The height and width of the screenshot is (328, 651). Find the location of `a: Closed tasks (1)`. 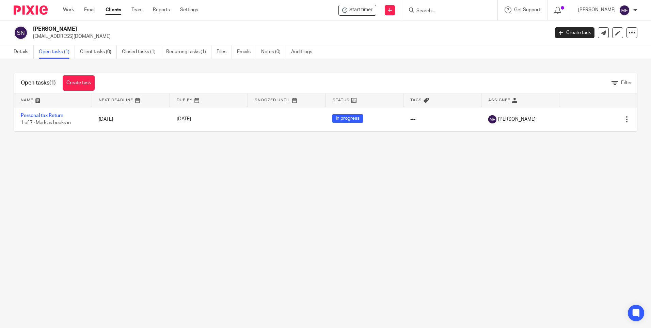

a: Closed tasks (1) is located at coordinates (141, 52).